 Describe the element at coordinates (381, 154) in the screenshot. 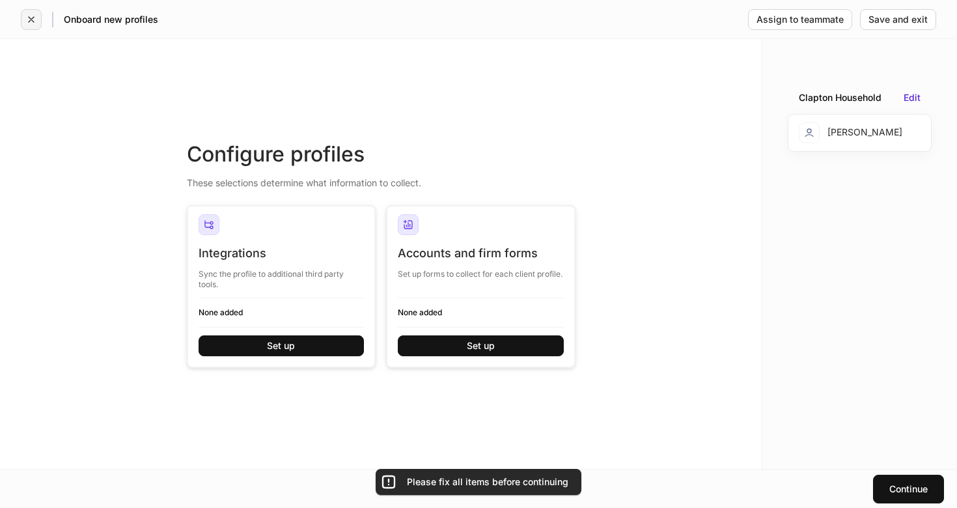

I see `div: Configure profiles` at that location.